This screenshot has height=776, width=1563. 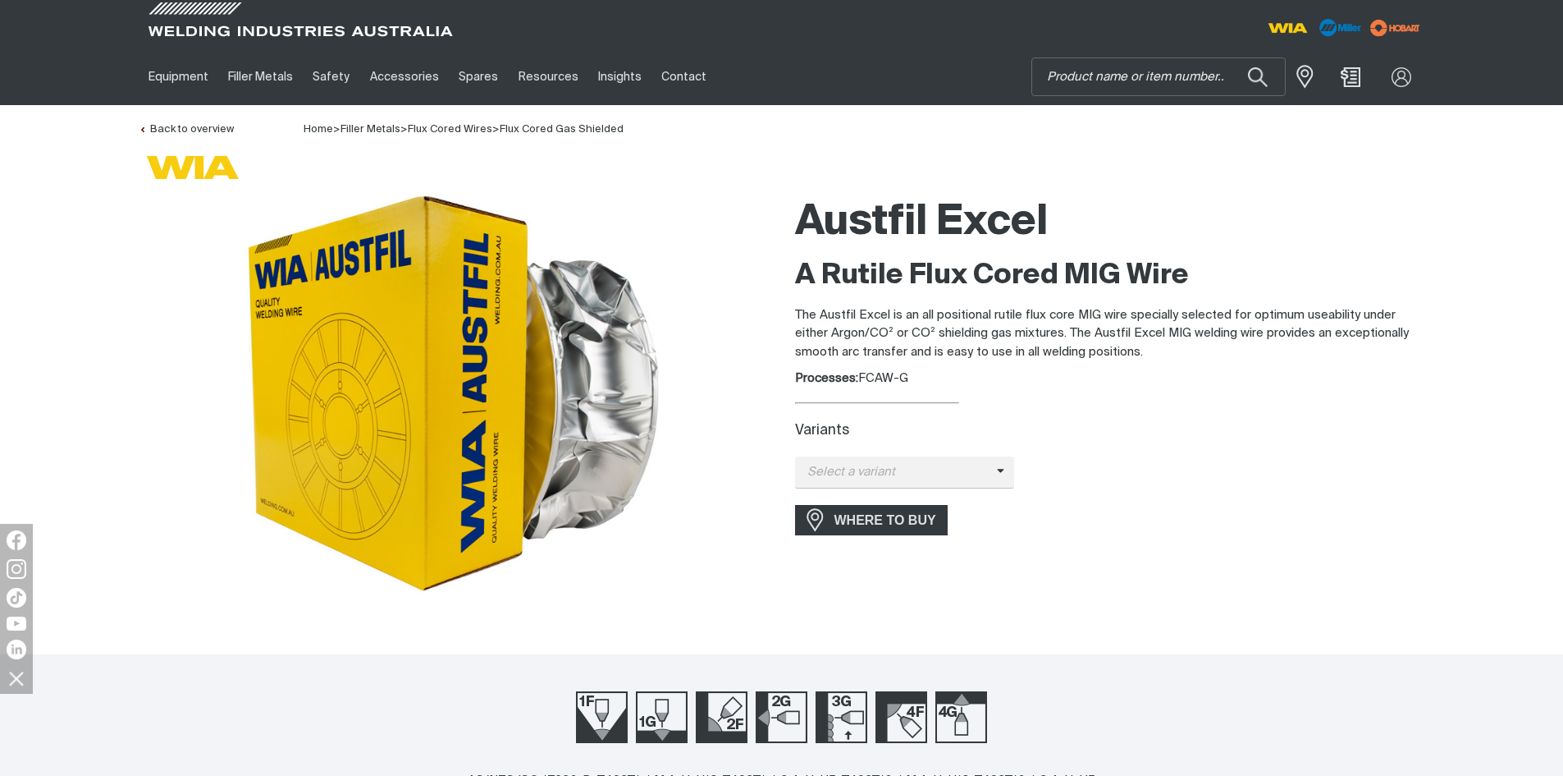 What do you see at coordinates (896, 472) in the screenshot?
I see `span: Select a variant` at bounding box center [896, 472].